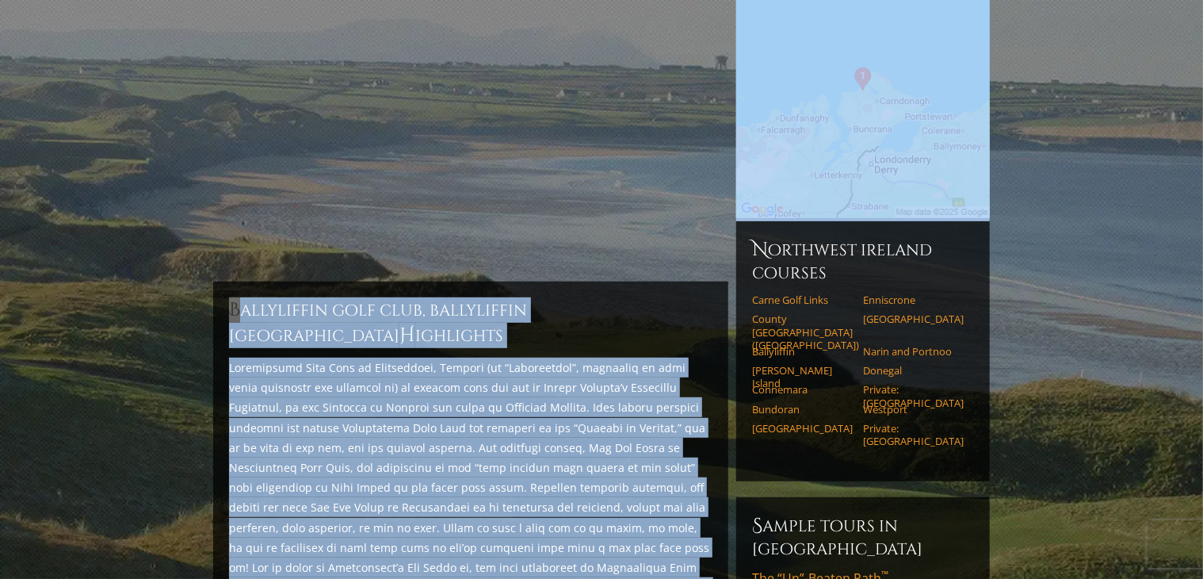 Image resolution: width=1203 pixels, height=579 pixels. Describe the element at coordinates (802, 409) in the screenshot. I see `a: Bundoran` at that location.